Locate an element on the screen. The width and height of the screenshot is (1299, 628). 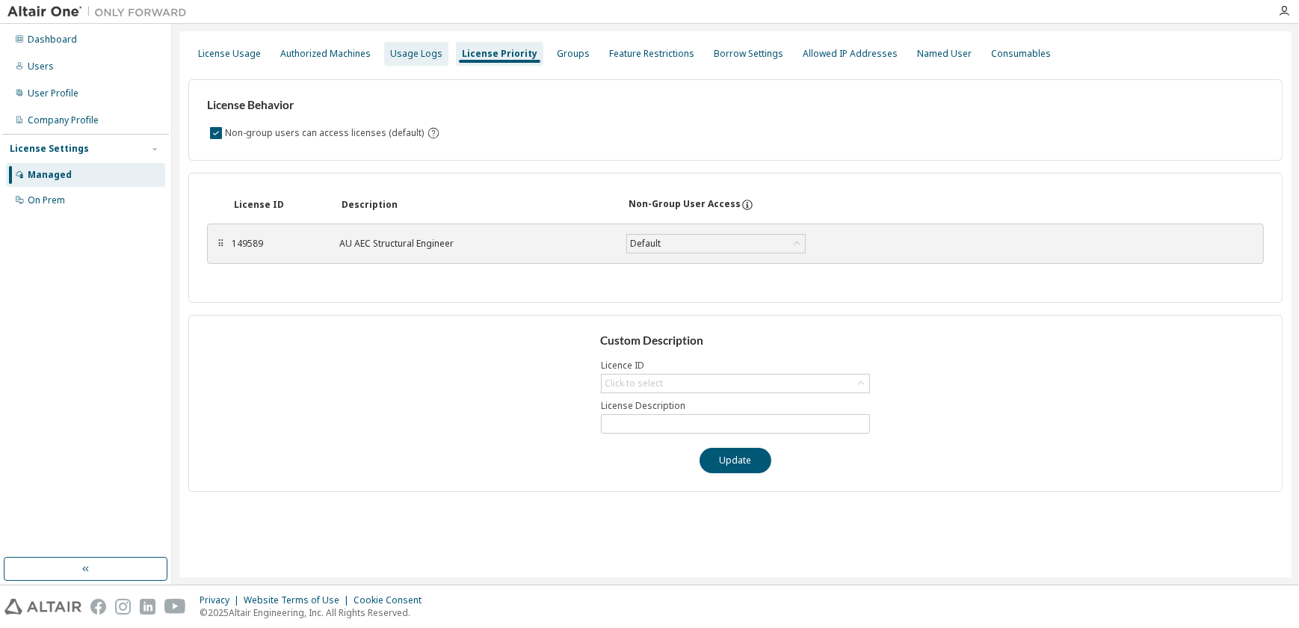
div: Named User is located at coordinates (944, 54).